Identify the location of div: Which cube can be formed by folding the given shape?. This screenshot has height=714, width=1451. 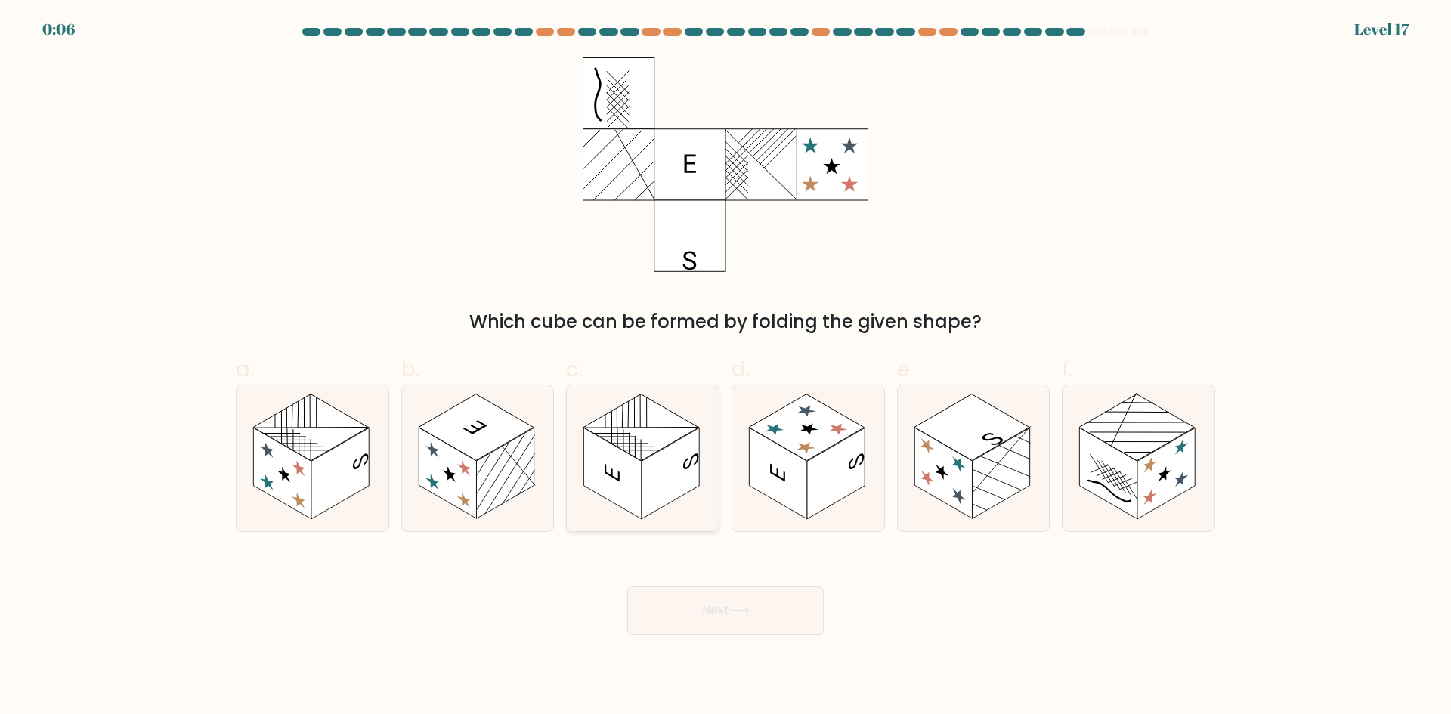
(726, 322).